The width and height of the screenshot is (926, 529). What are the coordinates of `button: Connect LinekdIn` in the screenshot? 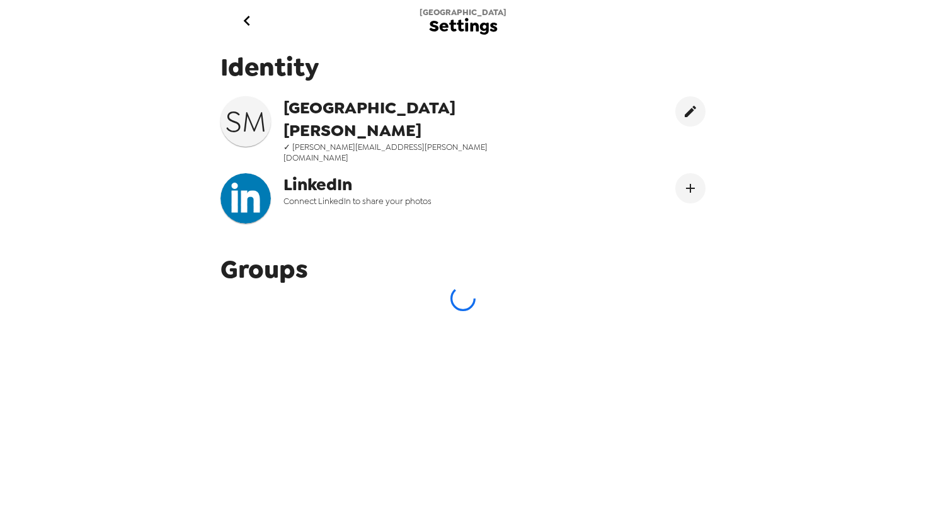 It's located at (690, 188).